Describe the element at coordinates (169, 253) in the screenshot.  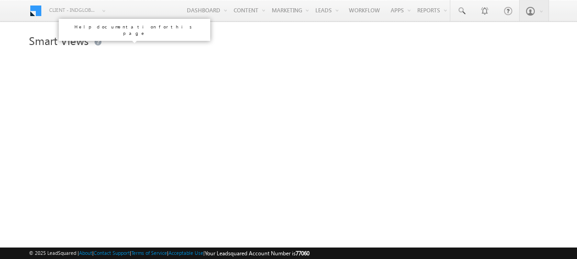
I see `span: © 2025 LeadSquared | | | | |` at that location.